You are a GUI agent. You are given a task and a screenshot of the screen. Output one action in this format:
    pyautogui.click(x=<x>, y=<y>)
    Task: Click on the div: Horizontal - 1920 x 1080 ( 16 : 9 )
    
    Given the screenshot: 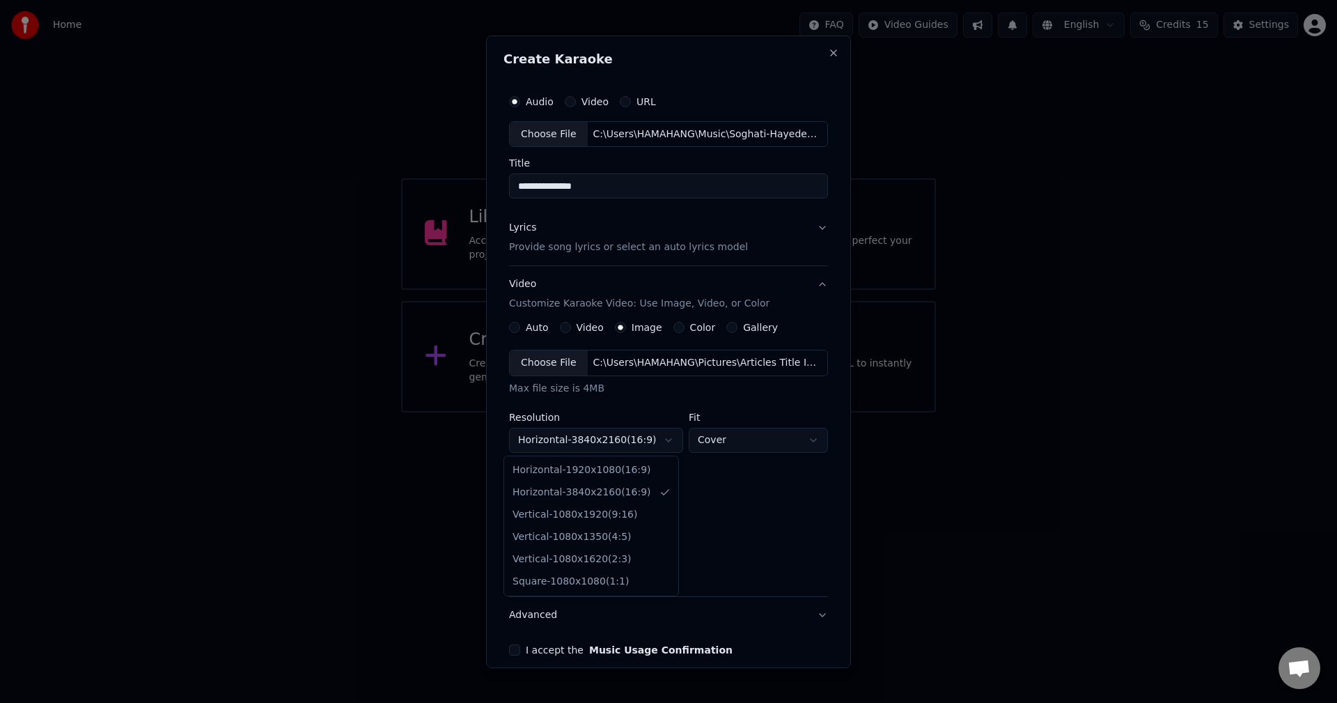 What is the action you would take?
    pyautogui.click(x=582, y=470)
    